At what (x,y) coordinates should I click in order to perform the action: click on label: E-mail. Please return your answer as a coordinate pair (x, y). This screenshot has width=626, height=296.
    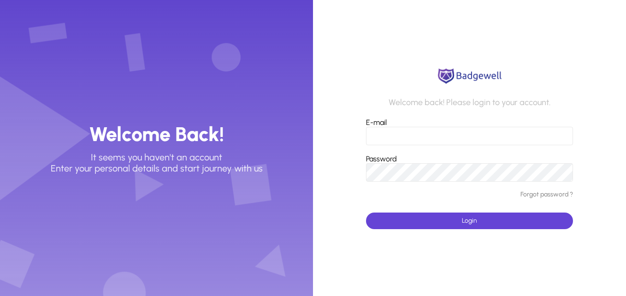
    Looking at the image, I should click on (376, 122).